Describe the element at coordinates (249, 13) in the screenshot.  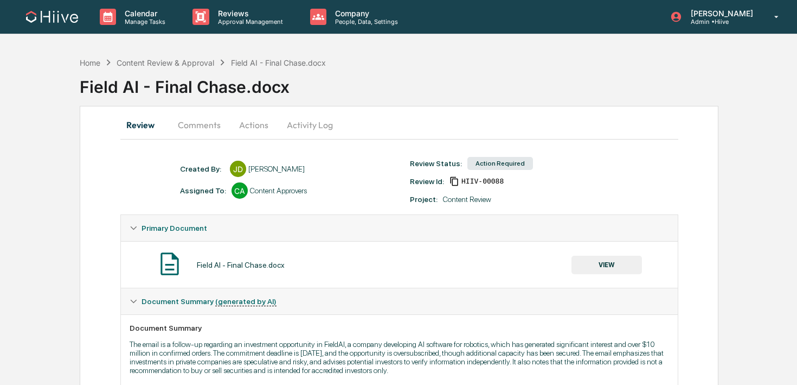
I see `p: Reviews` at that location.